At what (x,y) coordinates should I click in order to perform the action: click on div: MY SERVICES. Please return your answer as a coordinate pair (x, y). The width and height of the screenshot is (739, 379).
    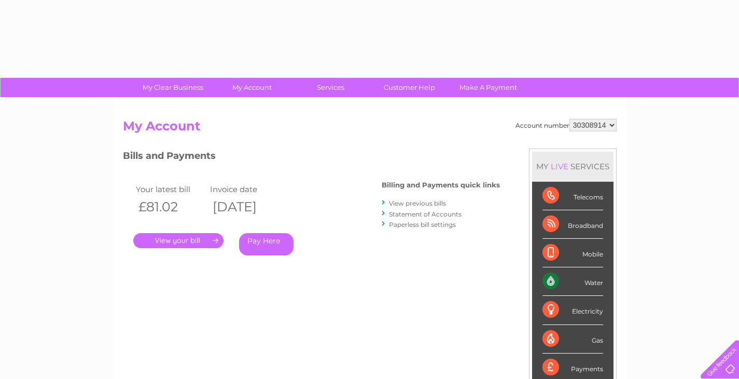
    Looking at the image, I should click on (573, 166).